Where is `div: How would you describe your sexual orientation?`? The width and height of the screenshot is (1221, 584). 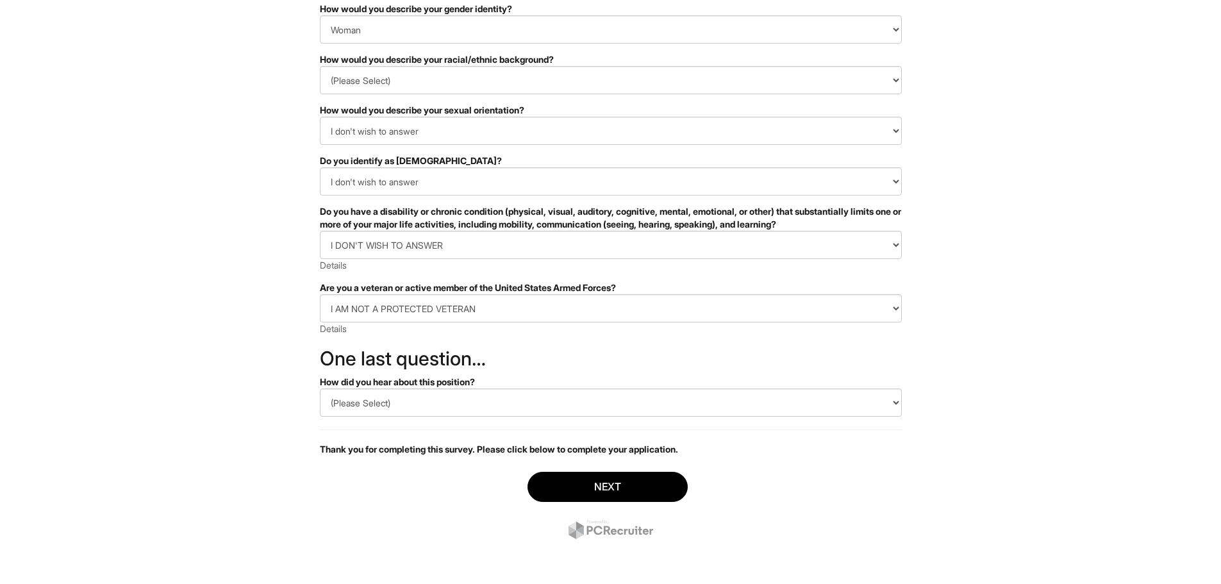 div: How would you describe your sexual orientation? is located at coordinates (611, 110).